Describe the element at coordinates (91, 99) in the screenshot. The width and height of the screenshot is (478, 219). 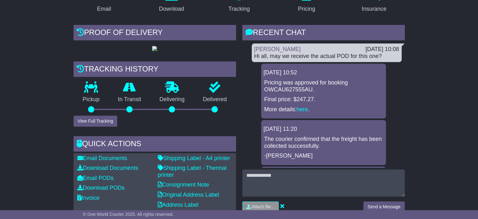
I see `p: Pickup` at that location.